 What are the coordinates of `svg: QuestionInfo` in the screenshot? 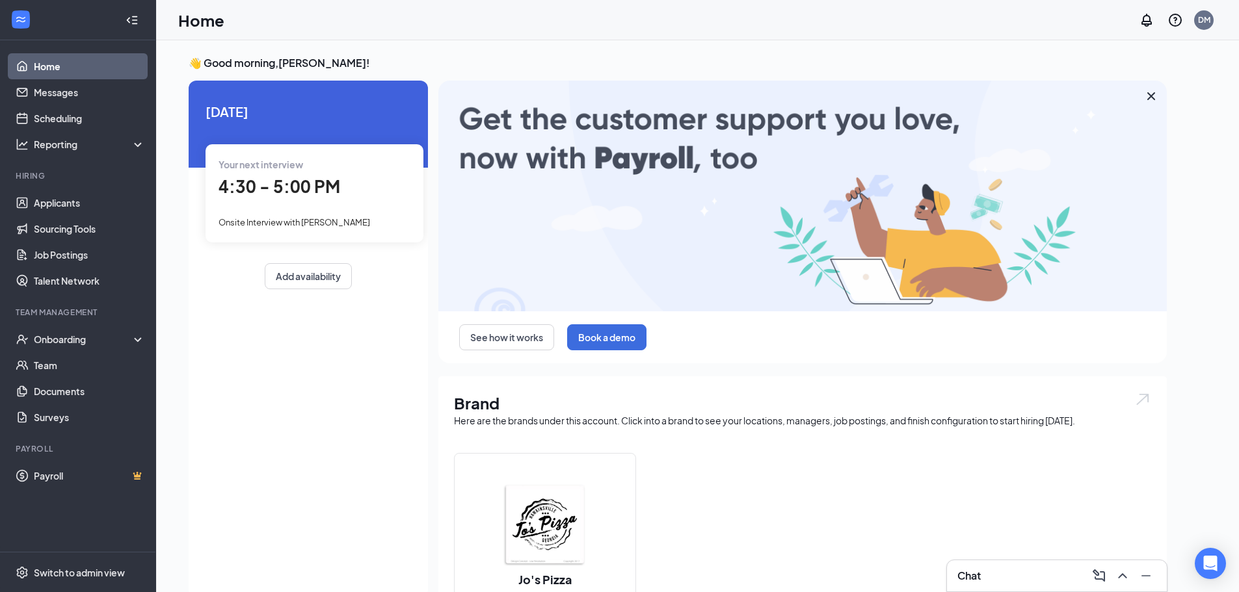 It's located at (1175, 20).